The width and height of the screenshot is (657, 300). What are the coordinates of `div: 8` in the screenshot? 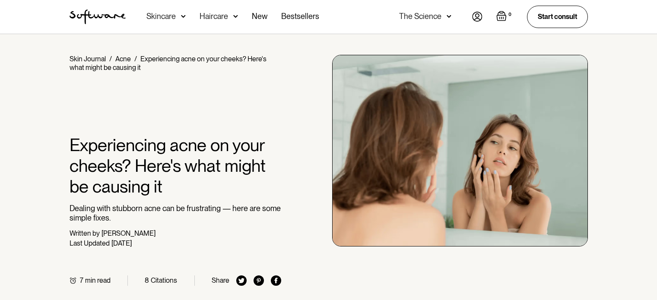 It's located at (147, 280).